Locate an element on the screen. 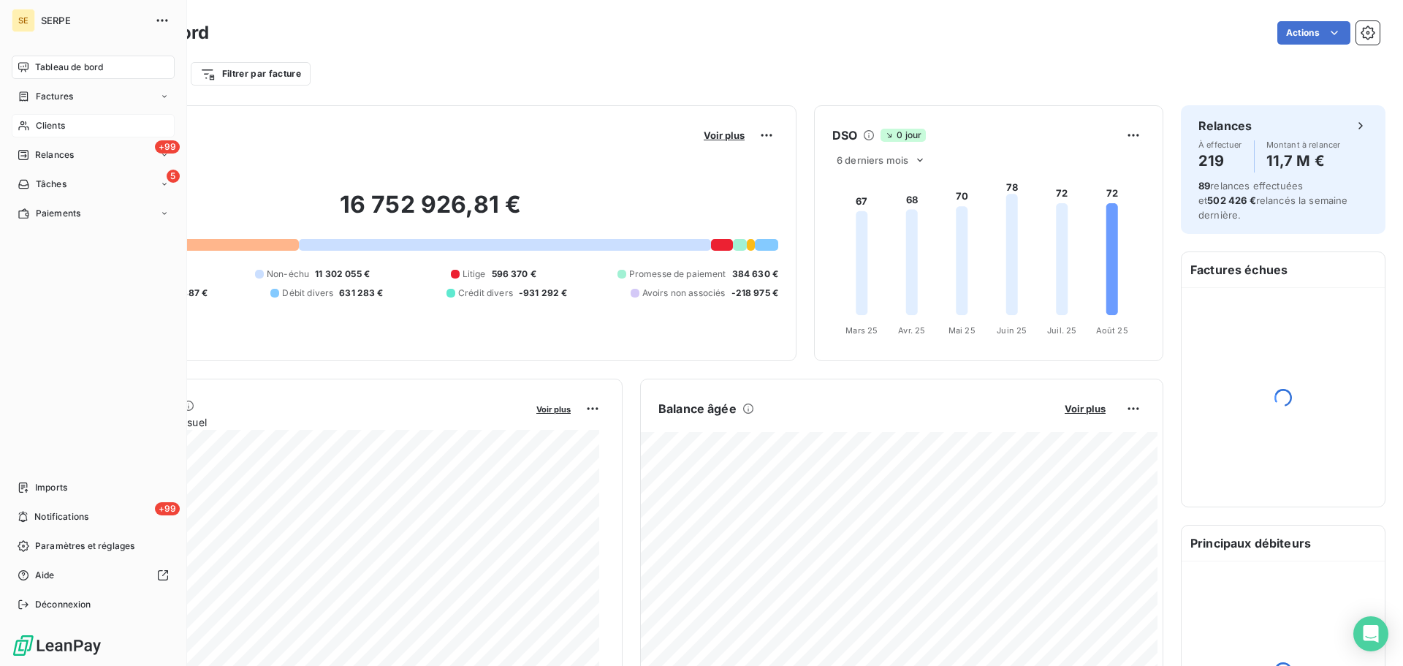  span: 89 is located at coordinates (1204, 186).